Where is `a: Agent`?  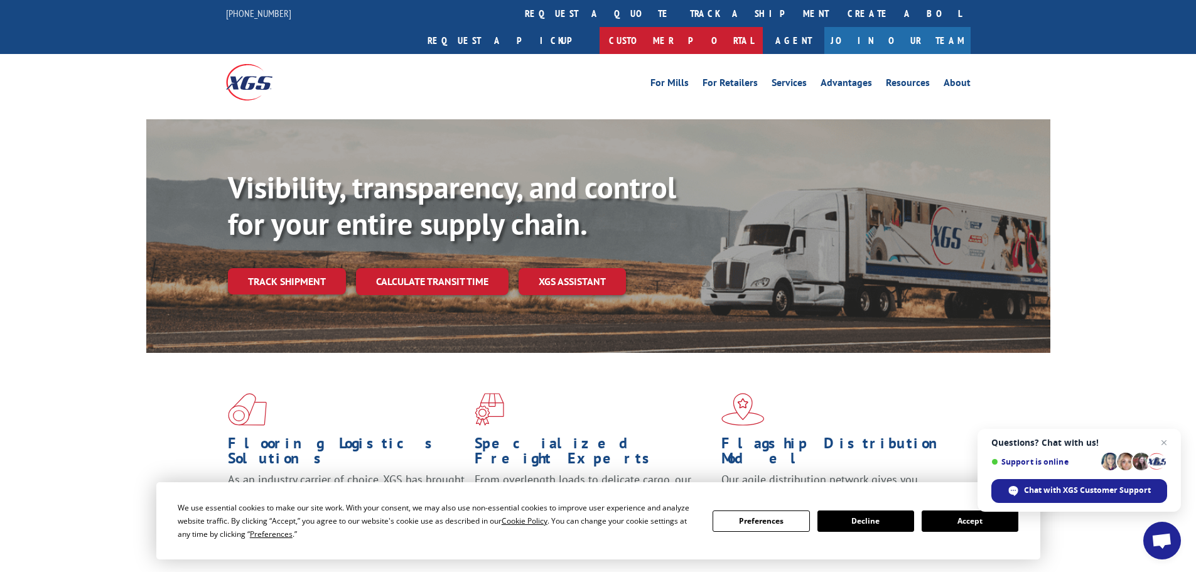 a: Agent is located at coordinates (793, 40).